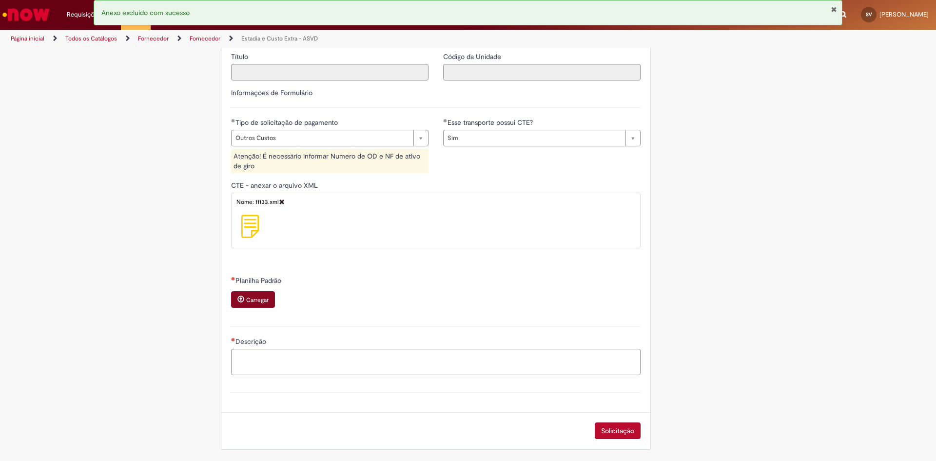 The image size is (936, 461). Describe the element at coordinates (275, 185) in the screenshot. I see `span: CTE - anexar o arquivo XML` at that location.